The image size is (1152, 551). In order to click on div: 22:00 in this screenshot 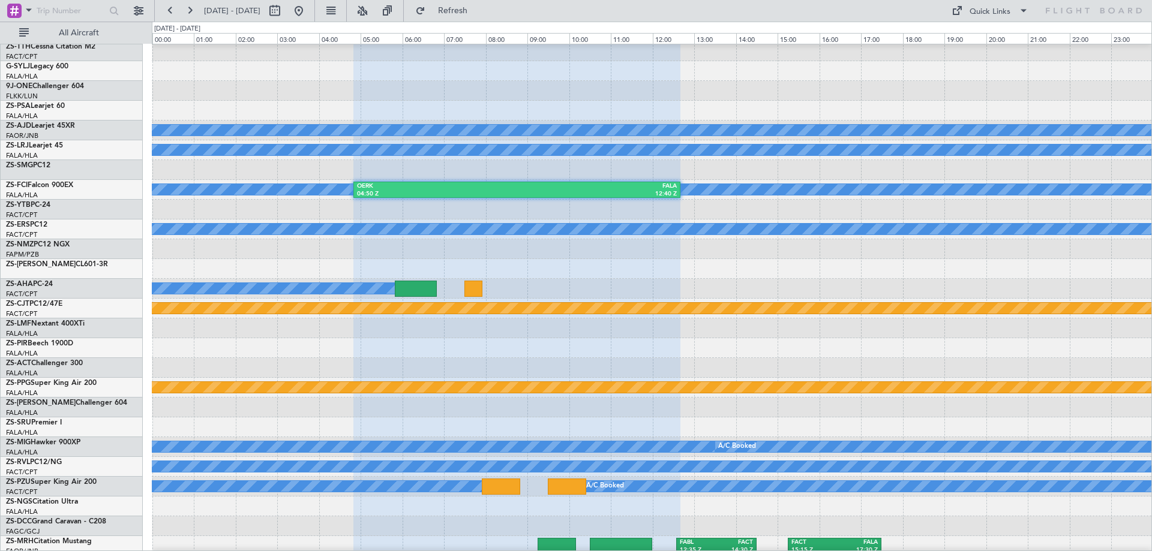, I will do `click(1090, 38)`.